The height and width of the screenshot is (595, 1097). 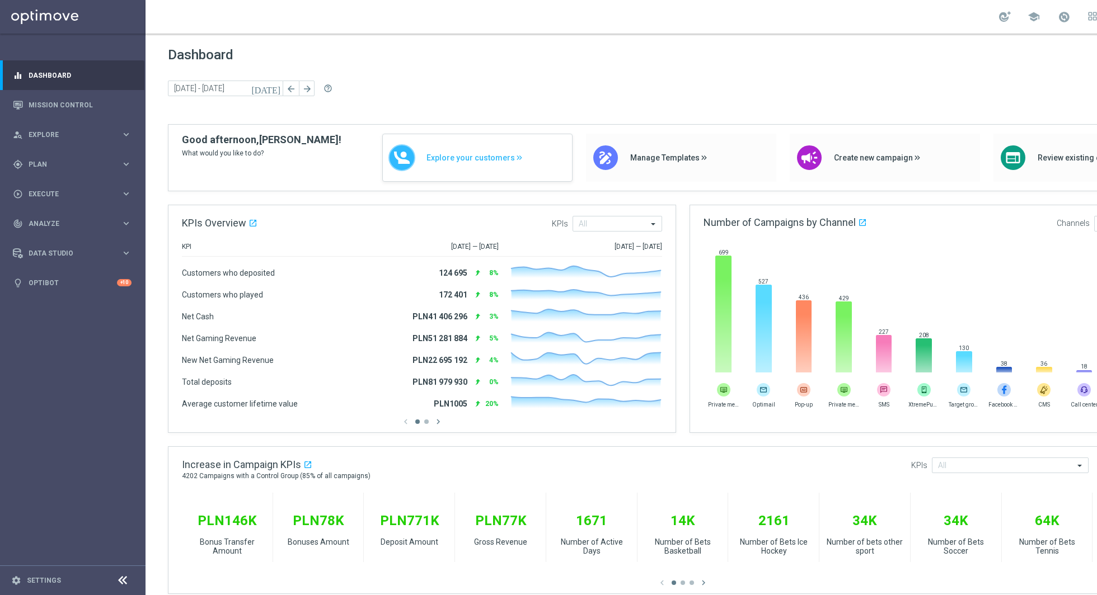 What do you see at coordinates (67, 135) in the screenshot?
I see `div: Explore` at bounding box center [67, 135].